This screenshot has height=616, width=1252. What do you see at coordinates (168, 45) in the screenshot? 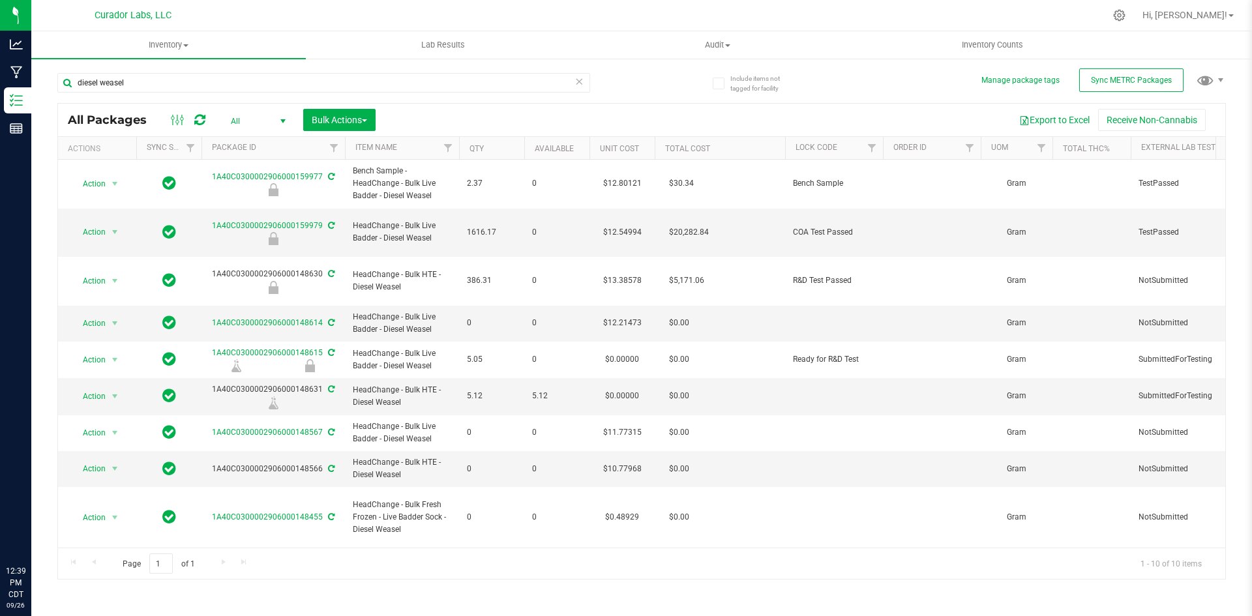
I see `span: Inventory` at bounding box center [168, 45].